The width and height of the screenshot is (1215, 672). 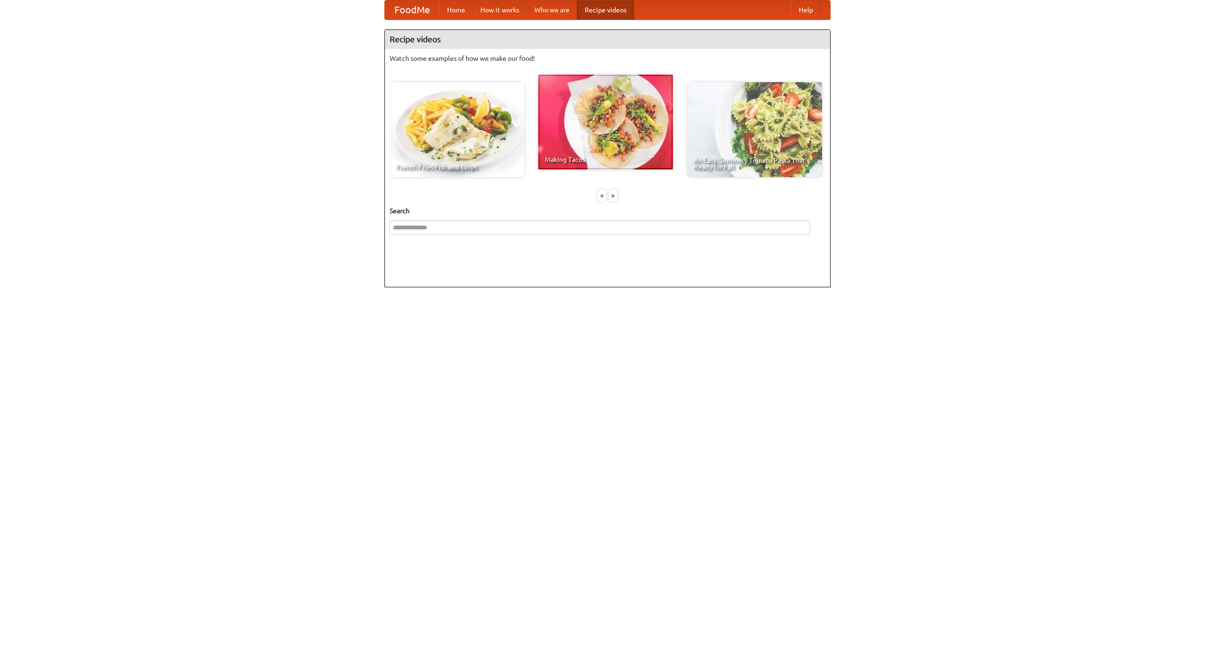 What do you see at coordinates (755, 164) in the screenshot?
I see `span: An Easy, Summery Tomato Pasta That's Ready for Fall` at bounding box center [755, 164].